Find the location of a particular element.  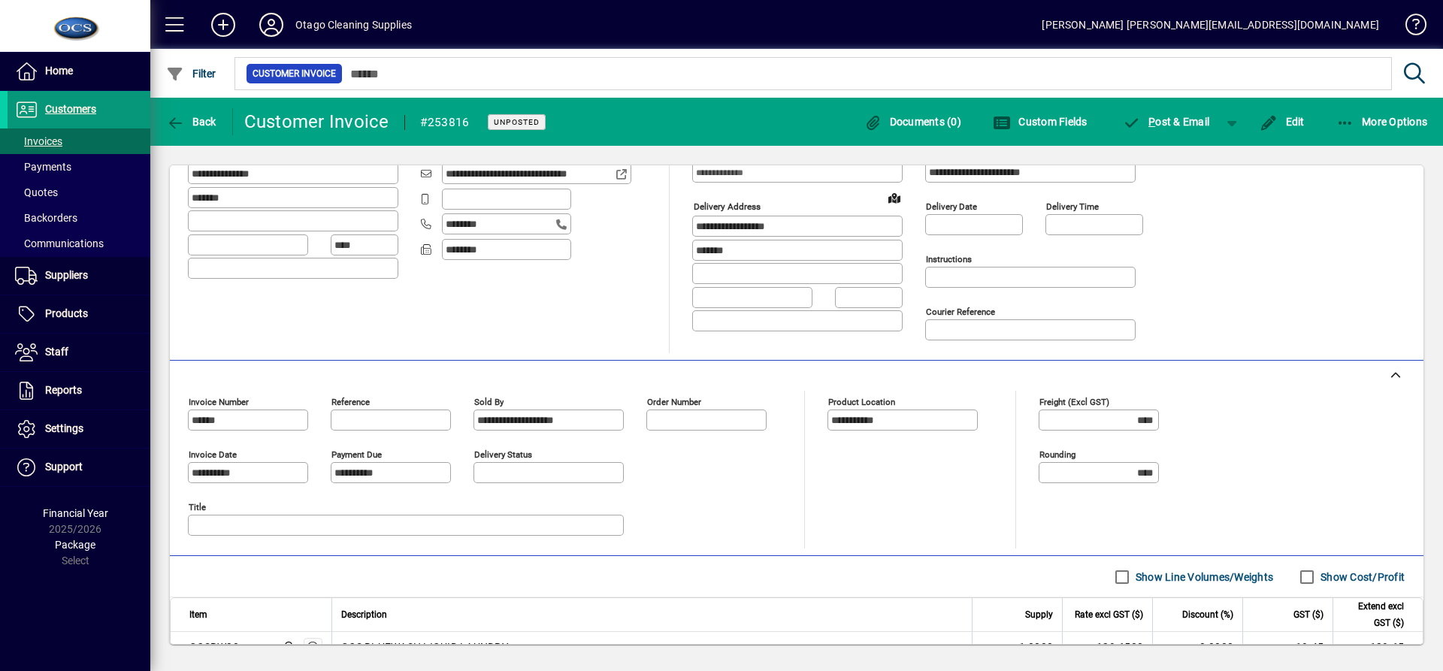

div: OCSBW20 is located at coordinates (214, 647).